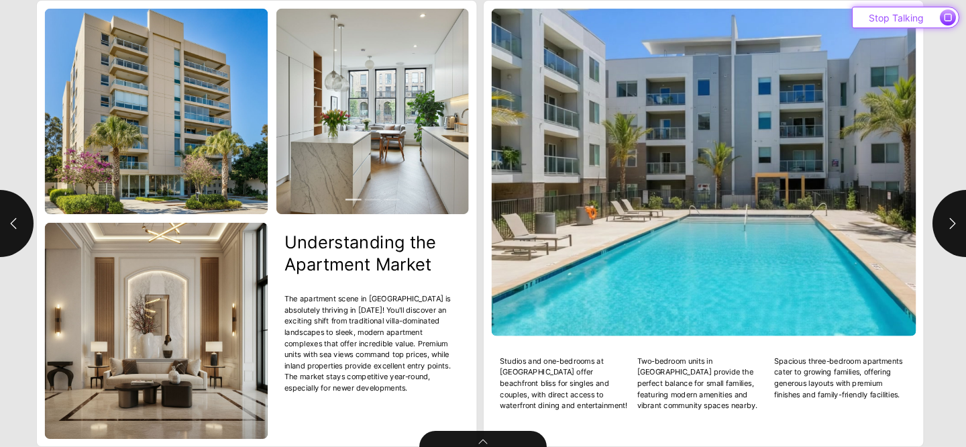  I want to click on button: Stop Talking, so click(905, 17).